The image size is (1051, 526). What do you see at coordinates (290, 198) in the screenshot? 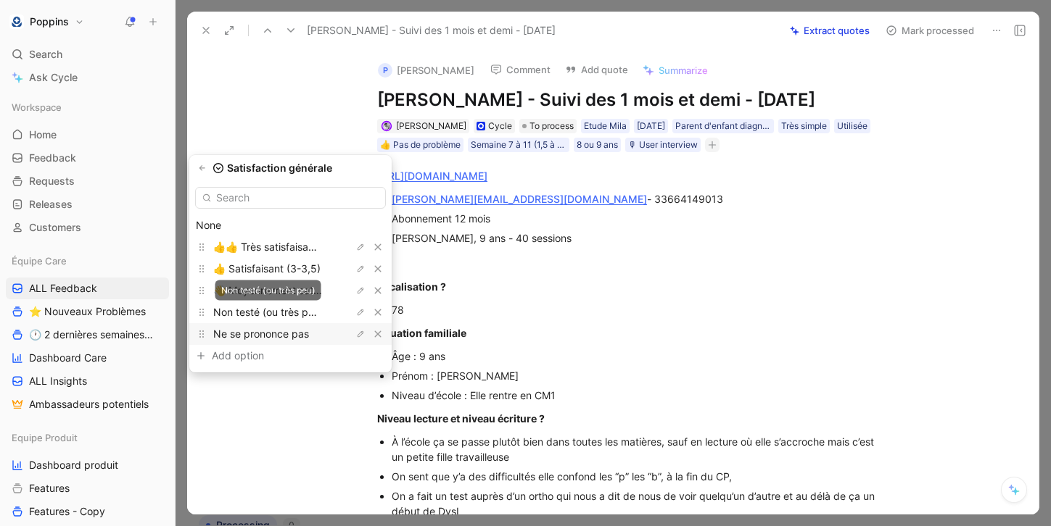
I see `input: Search` at bounding box center [290, 198].